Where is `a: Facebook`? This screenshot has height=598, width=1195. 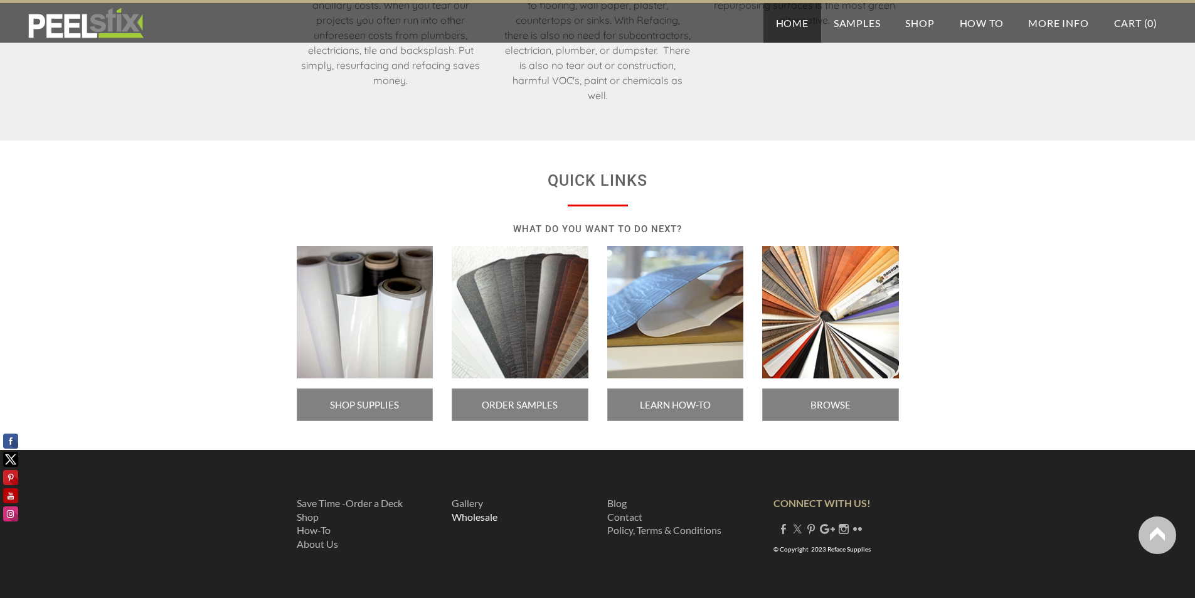
a: Facebook is located at coordinates (784, 528).